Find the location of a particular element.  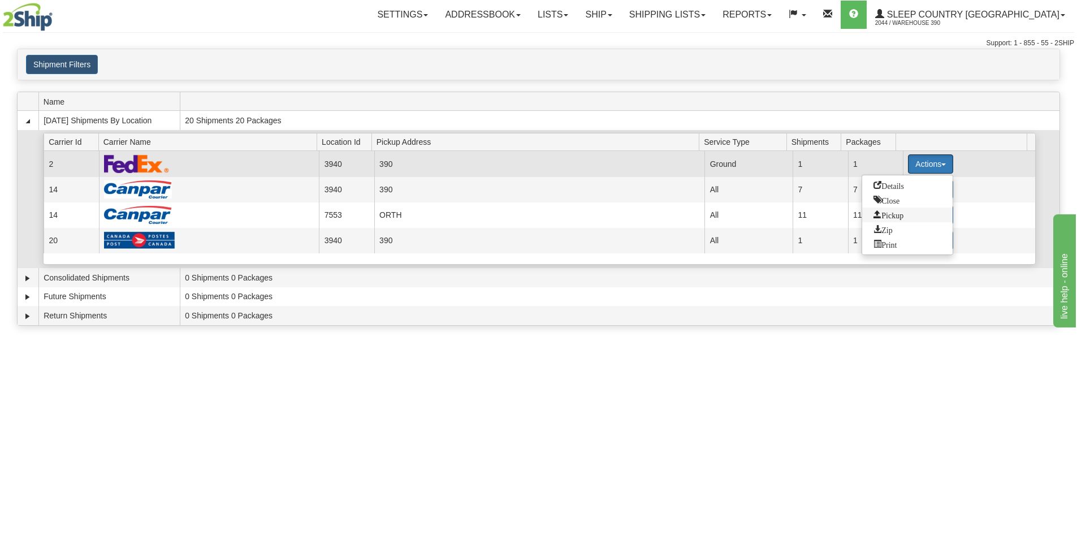

span: Zip is located at coordinates (882, 229).